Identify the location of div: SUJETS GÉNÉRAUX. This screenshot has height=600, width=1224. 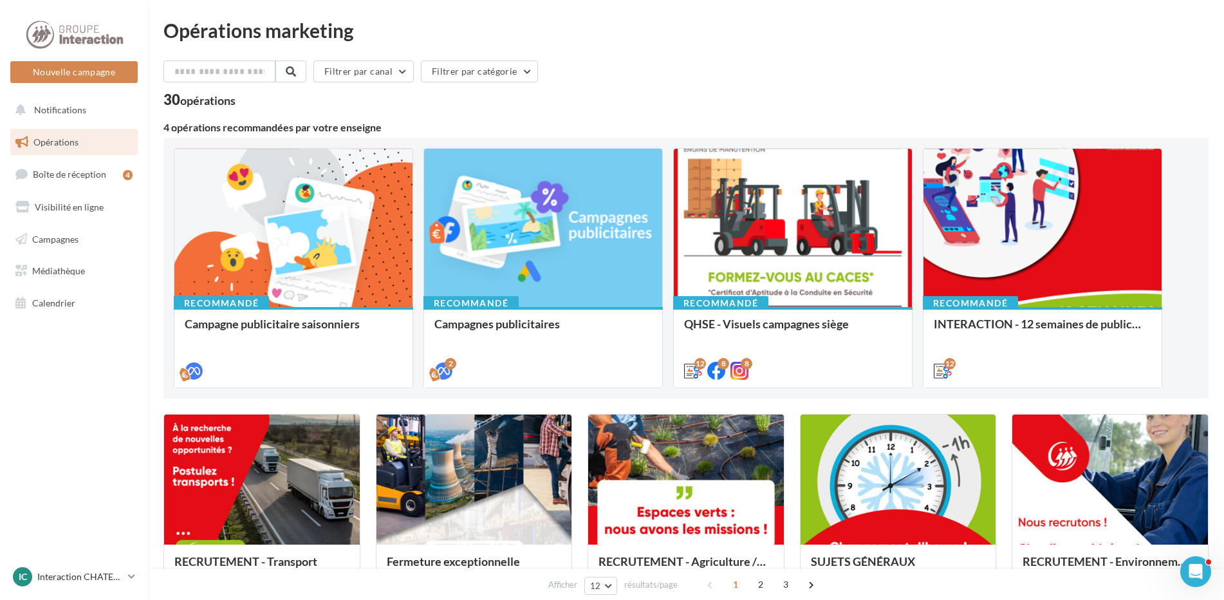
(898, 568).